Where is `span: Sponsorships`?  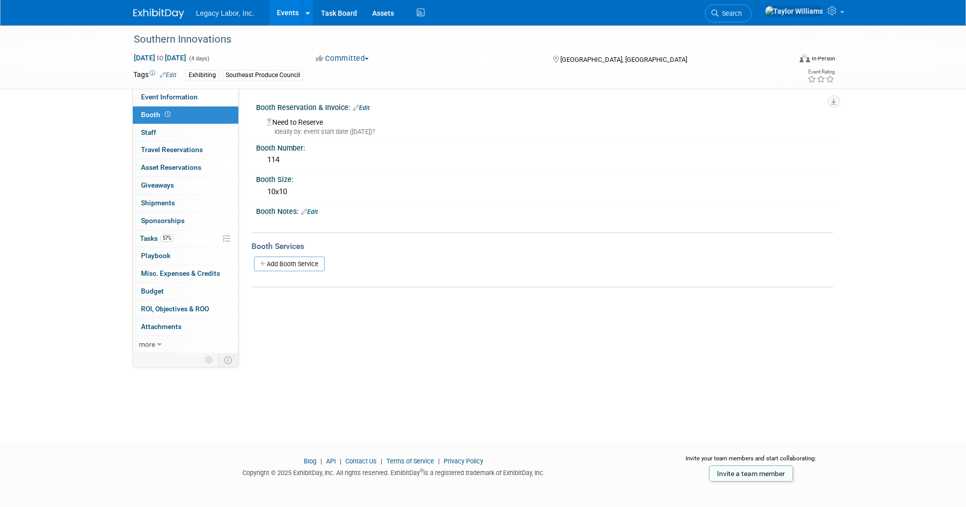
span: Sponsorships is located at coordinates (163, 221).